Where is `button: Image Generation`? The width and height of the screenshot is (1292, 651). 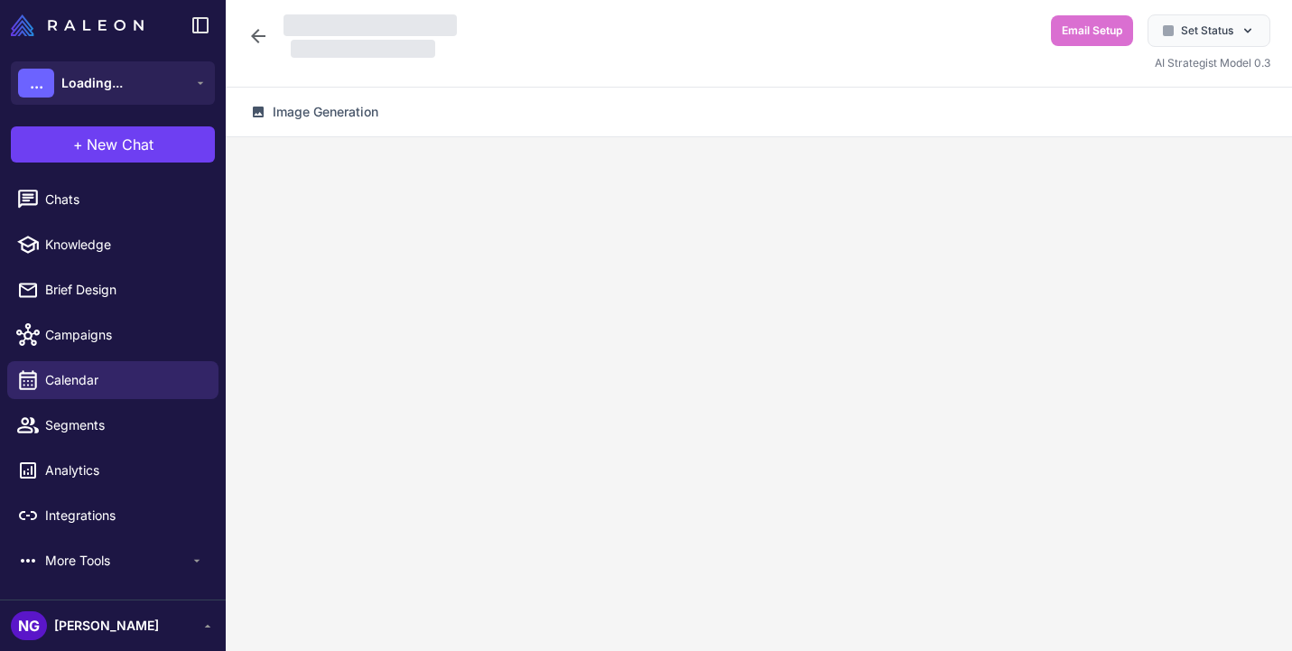
button: Image Generation is located at coordinates (314, 112).